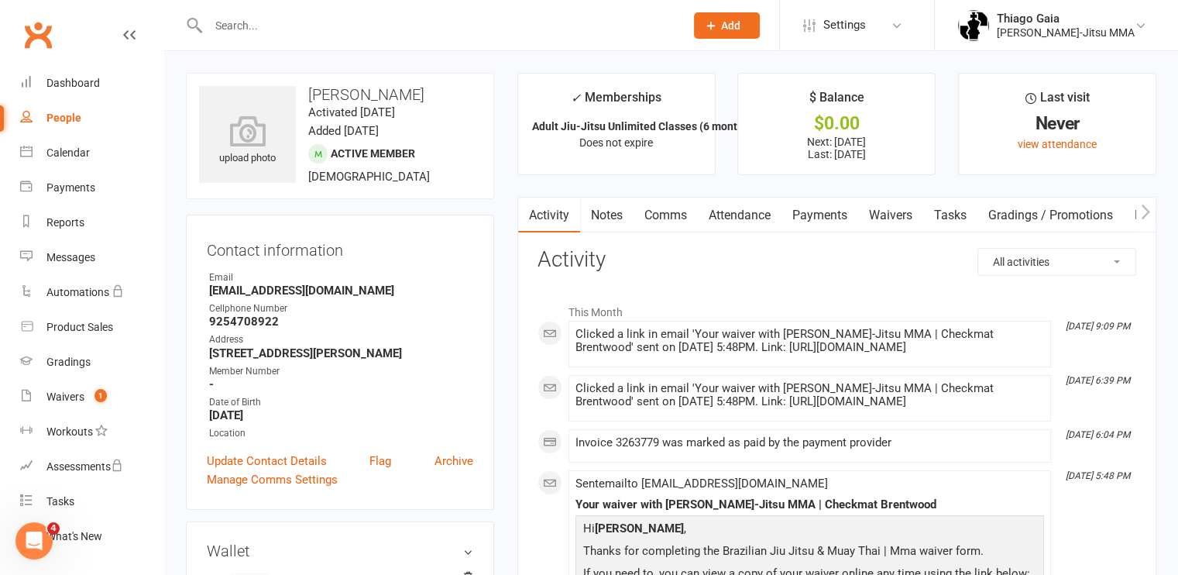  What do you see at coordinates (373, 153) in the screenshot?
I see `span: Active member` at bounding box center [373, 153].